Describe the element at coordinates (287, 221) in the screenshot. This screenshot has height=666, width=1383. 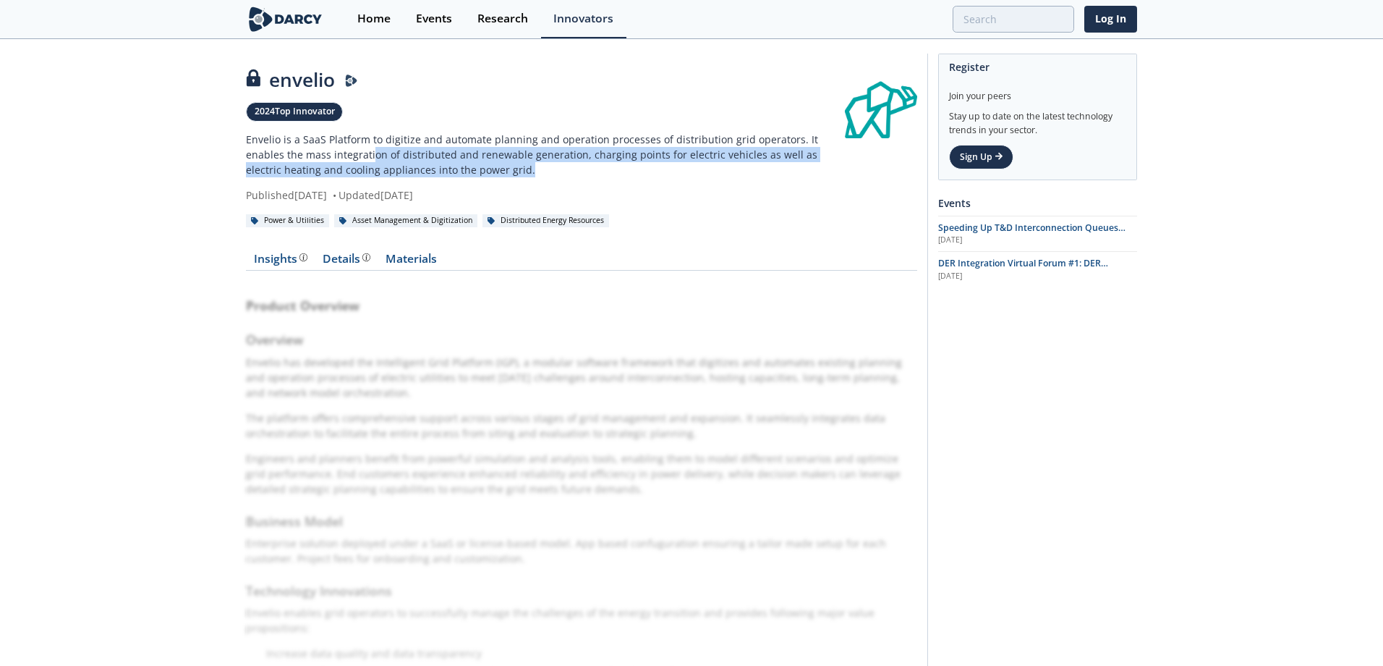
I see `div: Power & Utilities` at that location.